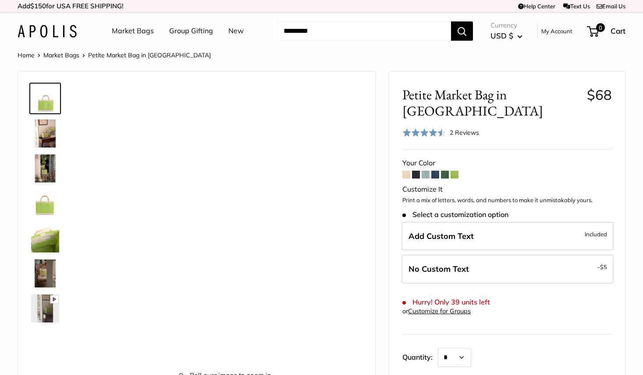  What do you see at coordinates (191, 31) in the screenshot?
I see `a: Group Gifting` at bounding box center [191, 31].